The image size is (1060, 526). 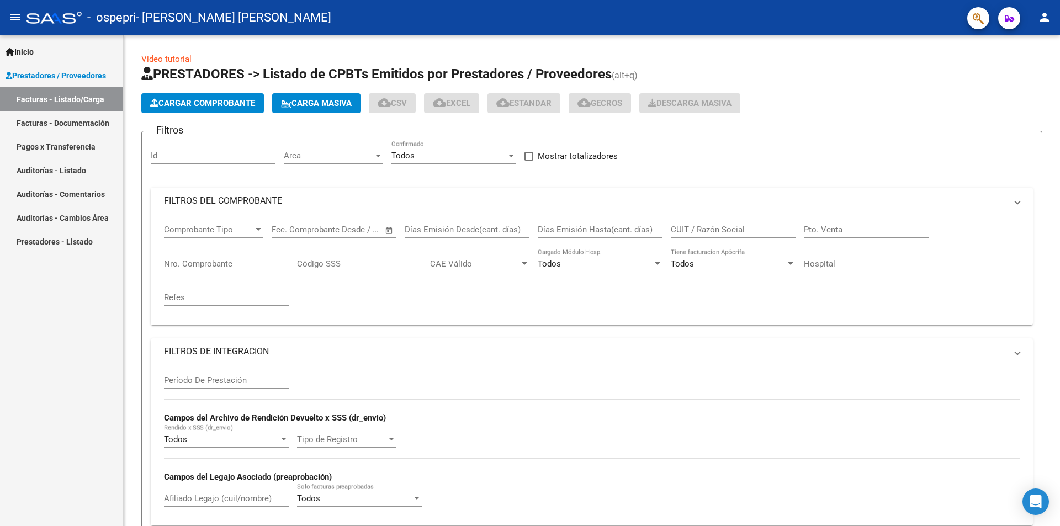 What do you see at coordinates (275, 418) in the screenshot?
I see `strong: Campos del Archivo de Rendición Devuelto x SSS (dr_envio)` at bounding box center [275, 418].